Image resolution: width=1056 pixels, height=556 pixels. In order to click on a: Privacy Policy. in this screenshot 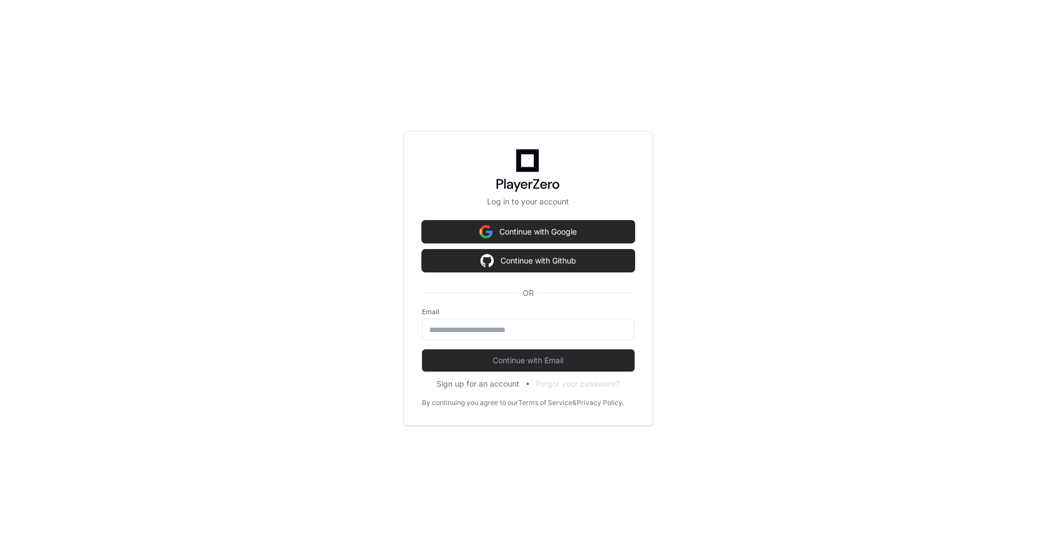, I will do `click(600, 403)`.